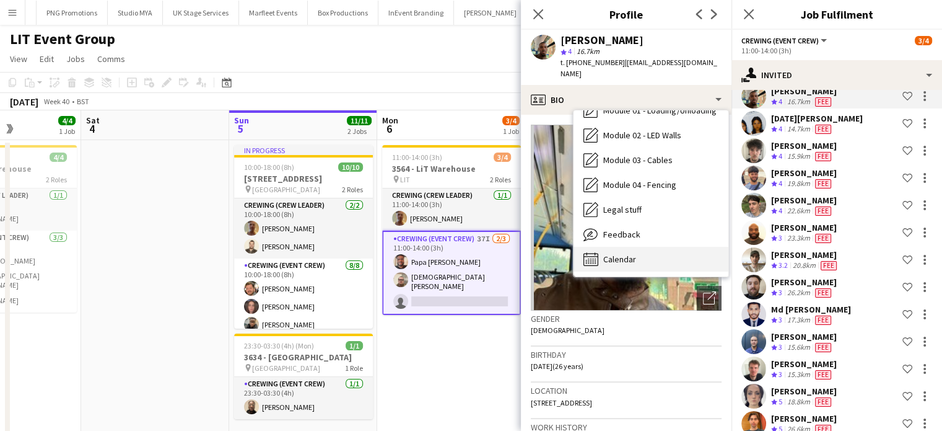  Describe the element at coordinates (651, 185) in the screenshot. I see `div: Module 04 - Fencing` at that location.